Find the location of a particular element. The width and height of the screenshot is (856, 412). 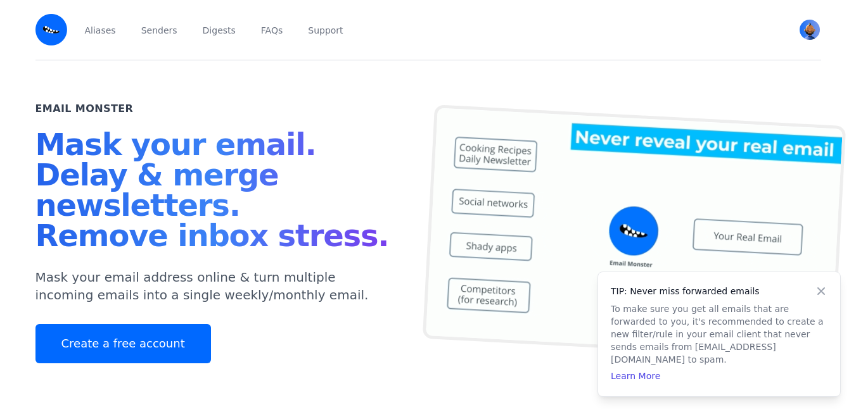

img: Email Monster is located at coordinates (51, 30).